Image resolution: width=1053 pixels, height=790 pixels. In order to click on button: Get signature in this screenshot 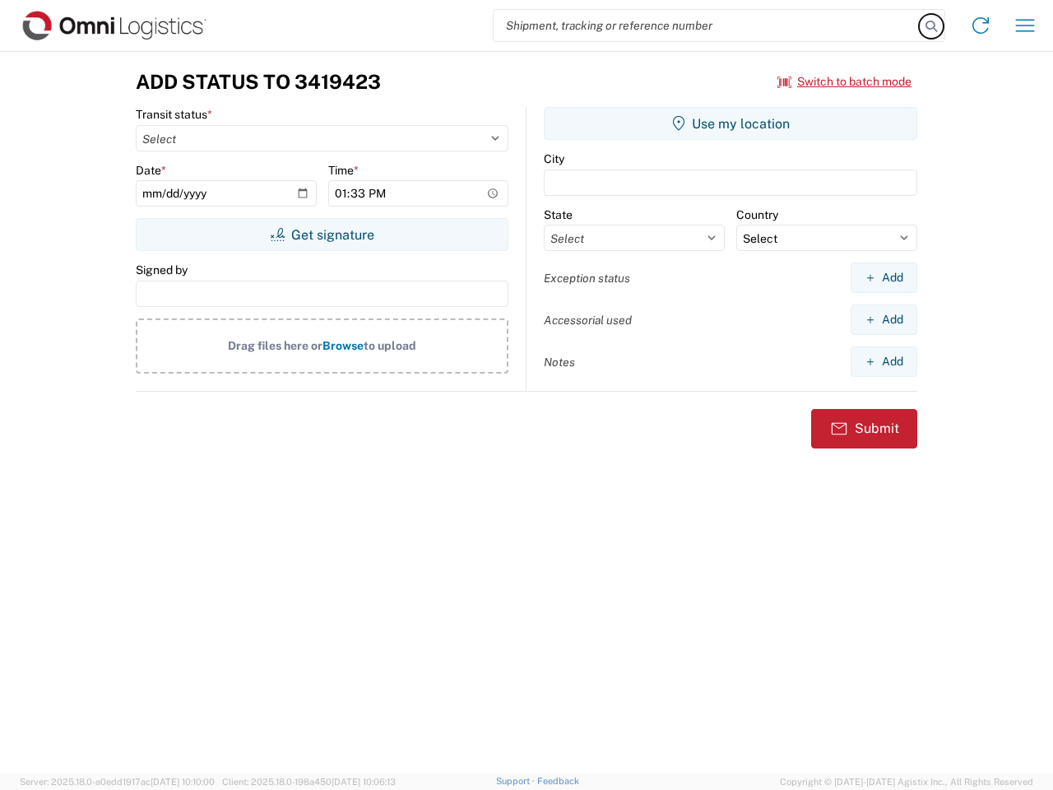, I will do `click(322, 234)`.